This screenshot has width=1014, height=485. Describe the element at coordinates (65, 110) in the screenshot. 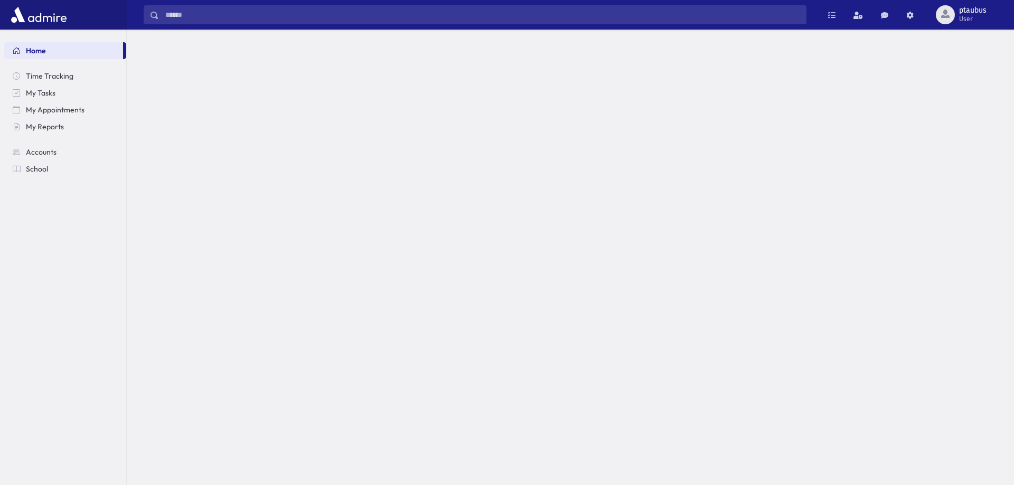

I see `a: My Appointments` at that location.